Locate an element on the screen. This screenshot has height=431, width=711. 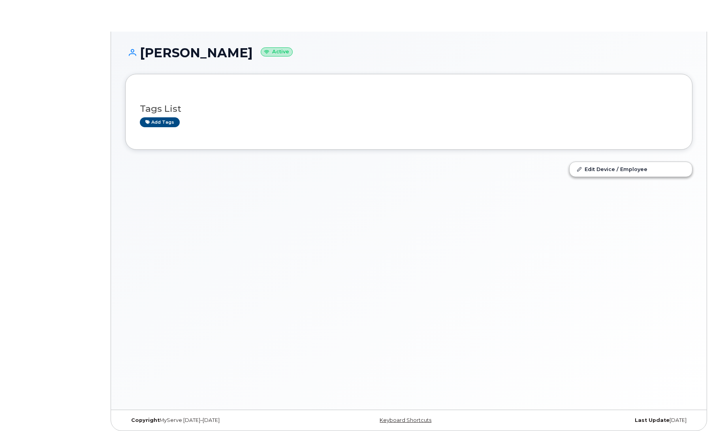
strong: Copyright is located at coordinates (145, 420).